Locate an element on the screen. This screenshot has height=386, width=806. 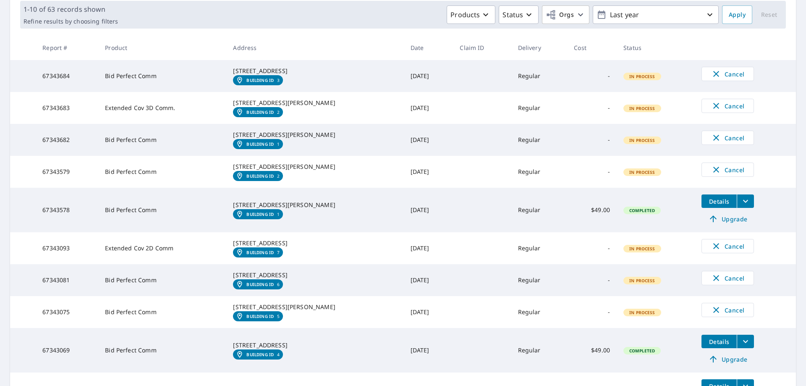
button: Products is located at coordinates (471, 15).